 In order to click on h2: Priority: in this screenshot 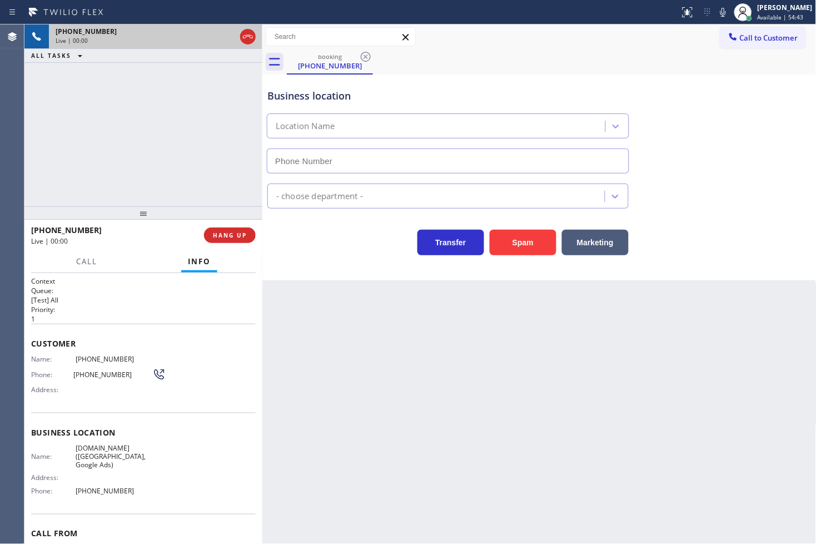, I will do `click(143, 309)`.